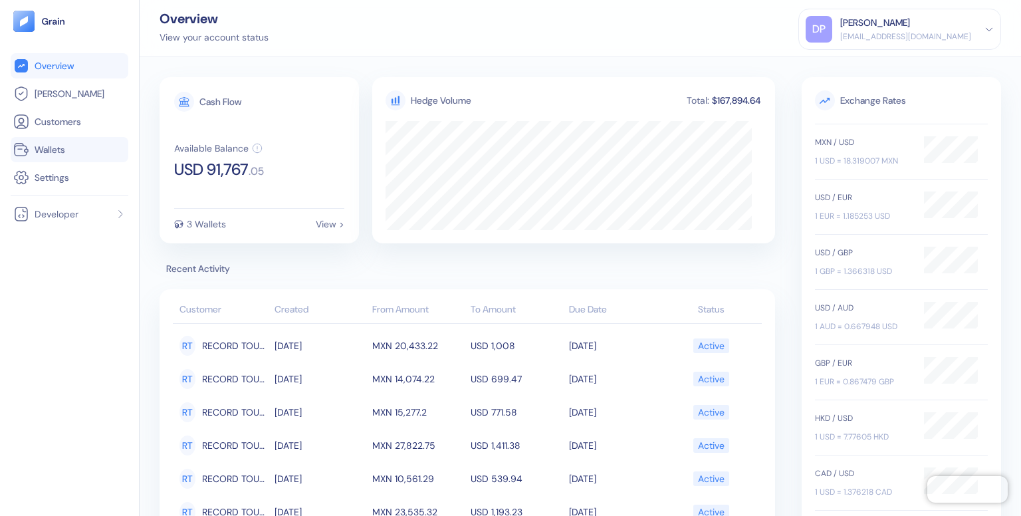 Image resolution: width=1021 pixels, height=516 pixels. Describe the element at coordinates (517, 479) in the screenshot. I see `td: USD 539.94` at that location.